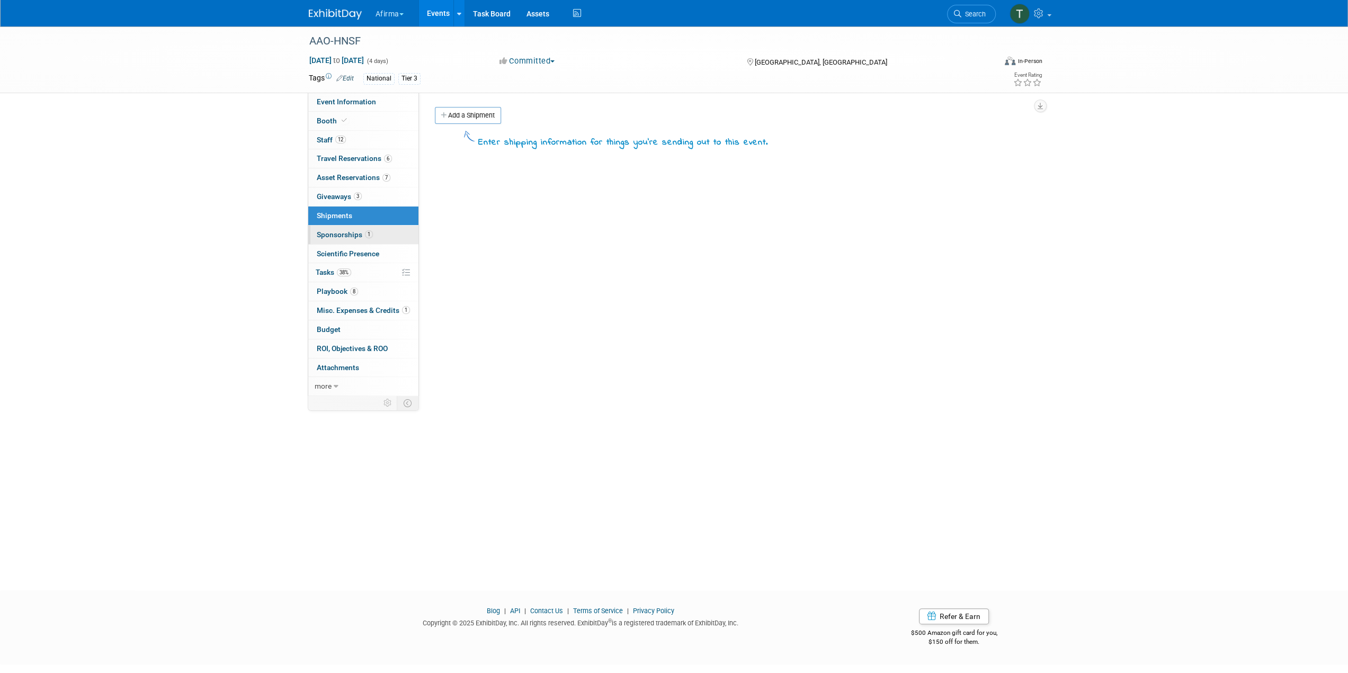 This screenshot has height=673, width=1348. I want to click on a: Misc. Expenses & Credits1, so click(363, 310).